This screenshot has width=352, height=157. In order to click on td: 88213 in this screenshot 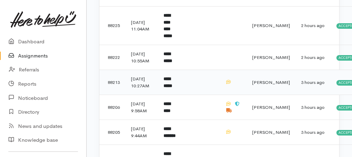, I will do `click(112, 82)`.